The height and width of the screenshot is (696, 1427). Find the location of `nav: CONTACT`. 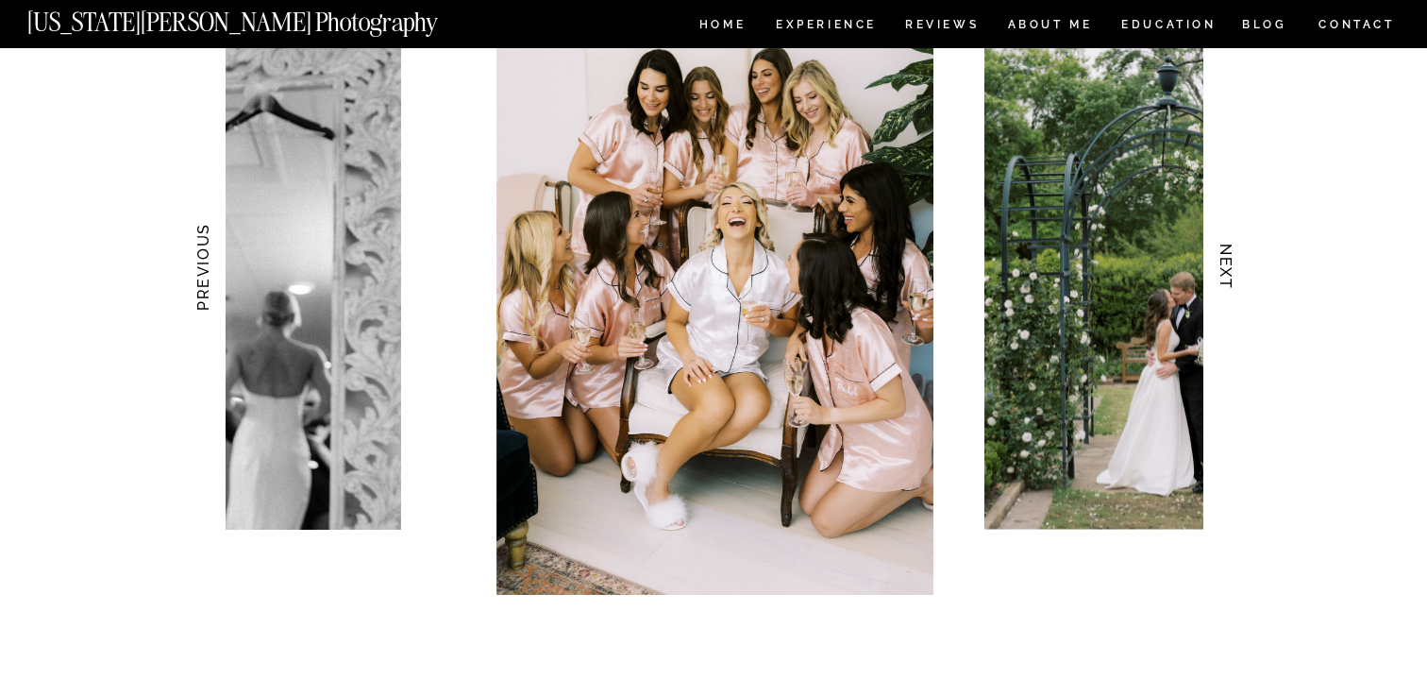

nav: CONTACT is located at coordinates (1357, 25).